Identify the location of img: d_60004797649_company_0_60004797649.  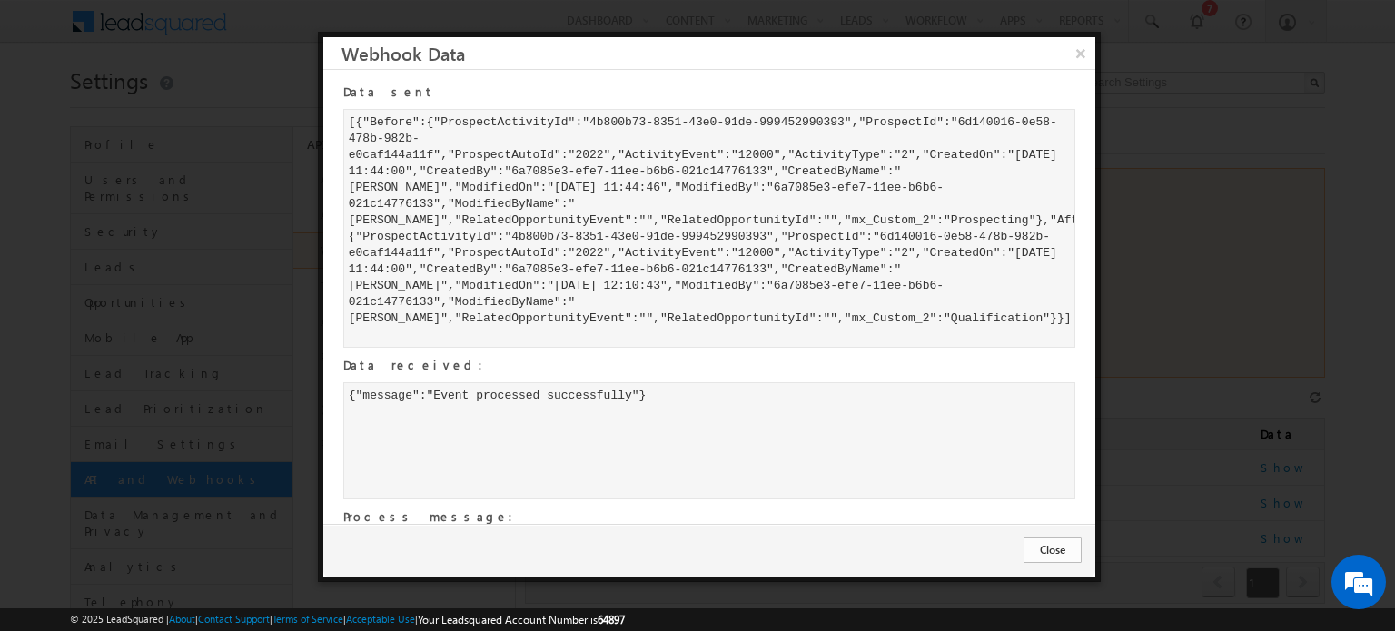
(54, 107).